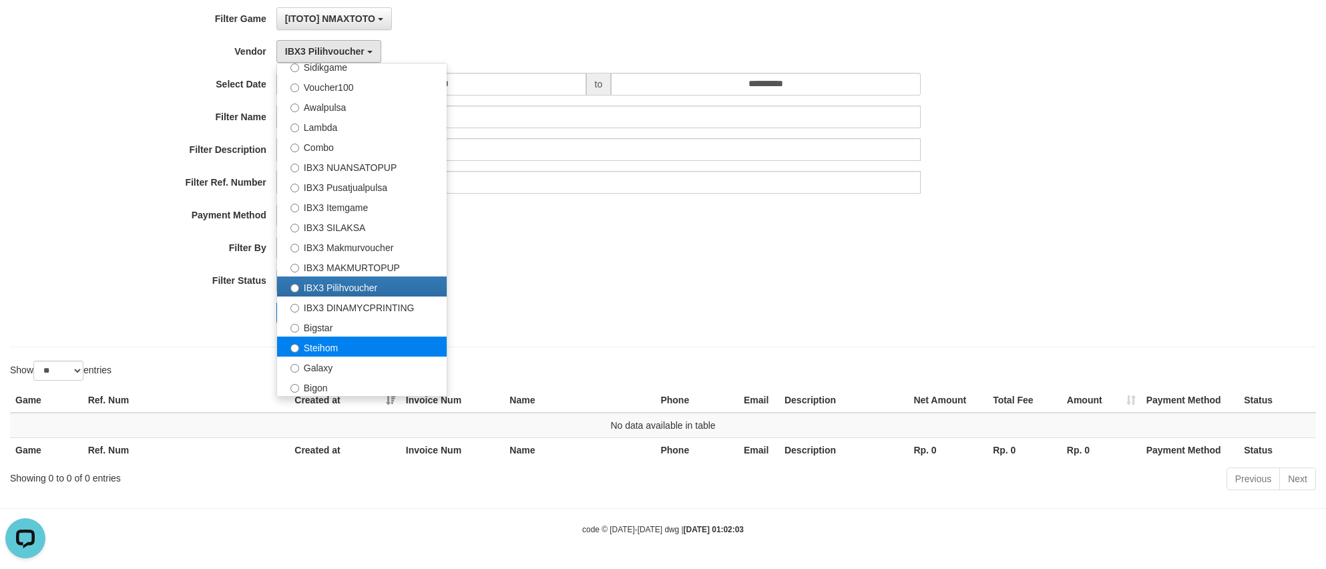 The image size is (1326, 569). Describe the element at coordinates (294, 248) in the screenshot. I see `input: IBX3 Makmurvoucher` at that location.